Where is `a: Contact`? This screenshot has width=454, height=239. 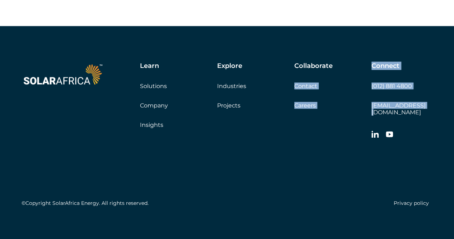 a: Contact is located at coordinates (306, 86).